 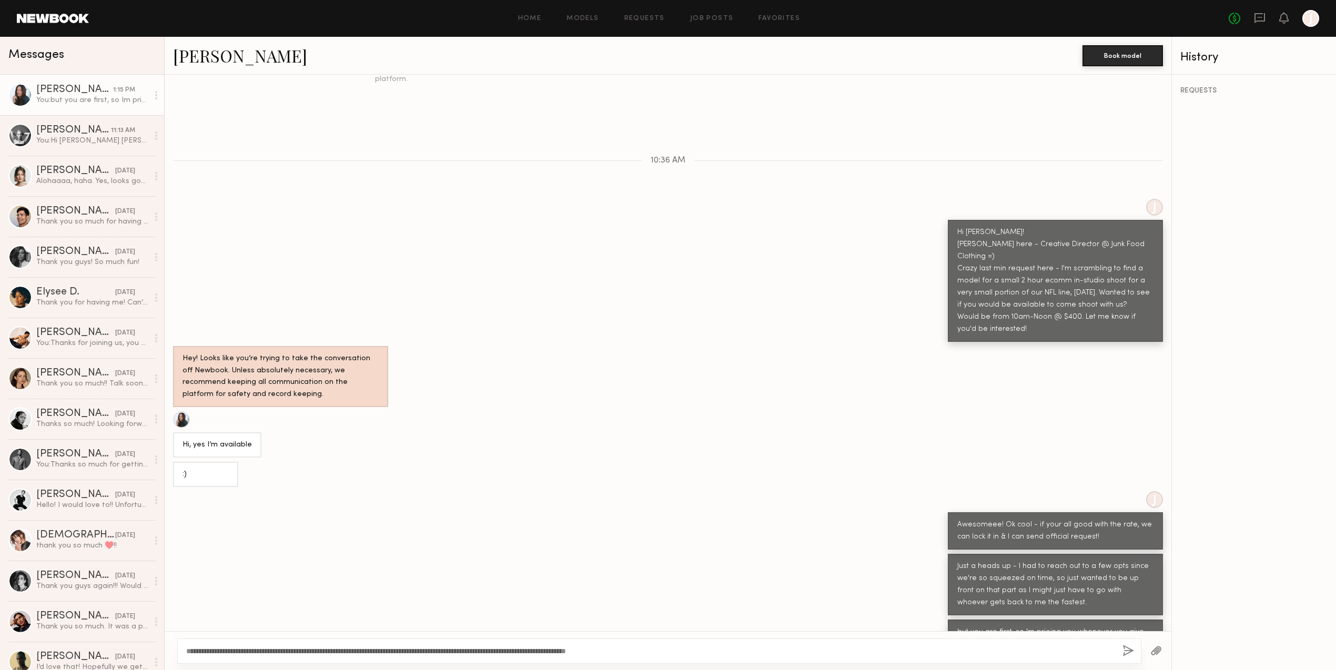 What do you see at coordinates (92, 384) in the screenshot?
I see `div: Thank you so much!! Talk soon ☺️` at bounding box center [92, 384].